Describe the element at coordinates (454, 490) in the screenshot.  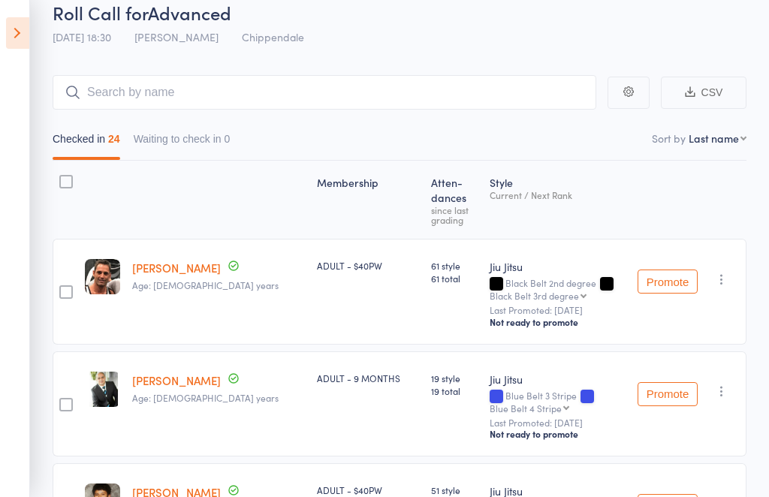
I see `span: 51 style` at that location.